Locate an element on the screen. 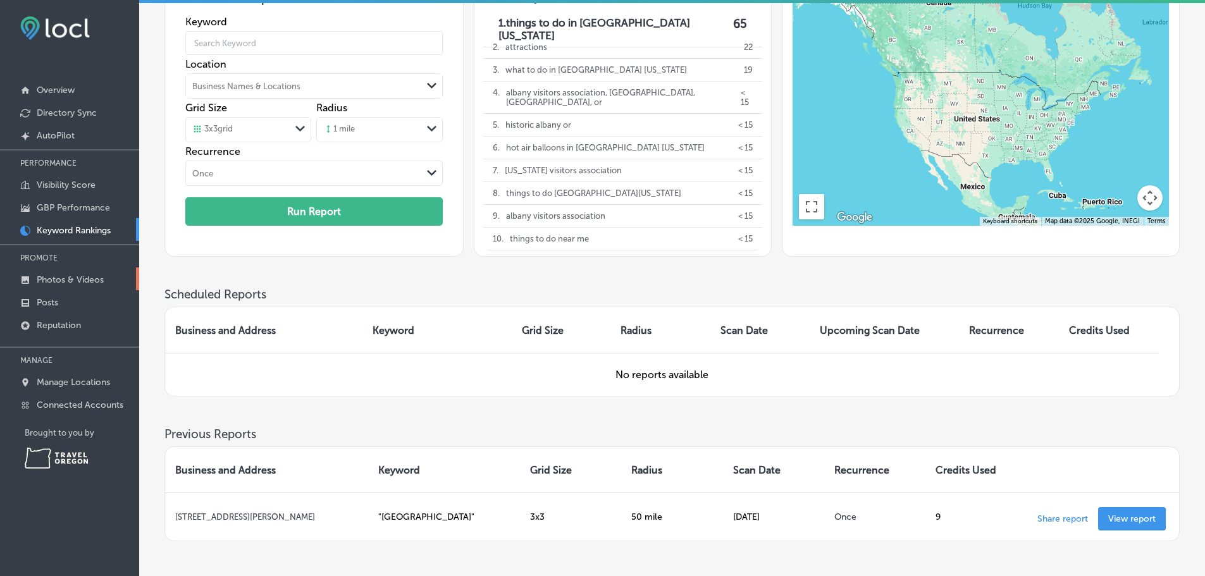 This screenshot has width=1205, height=576. p: 22 is located at coordinates (748, 47).